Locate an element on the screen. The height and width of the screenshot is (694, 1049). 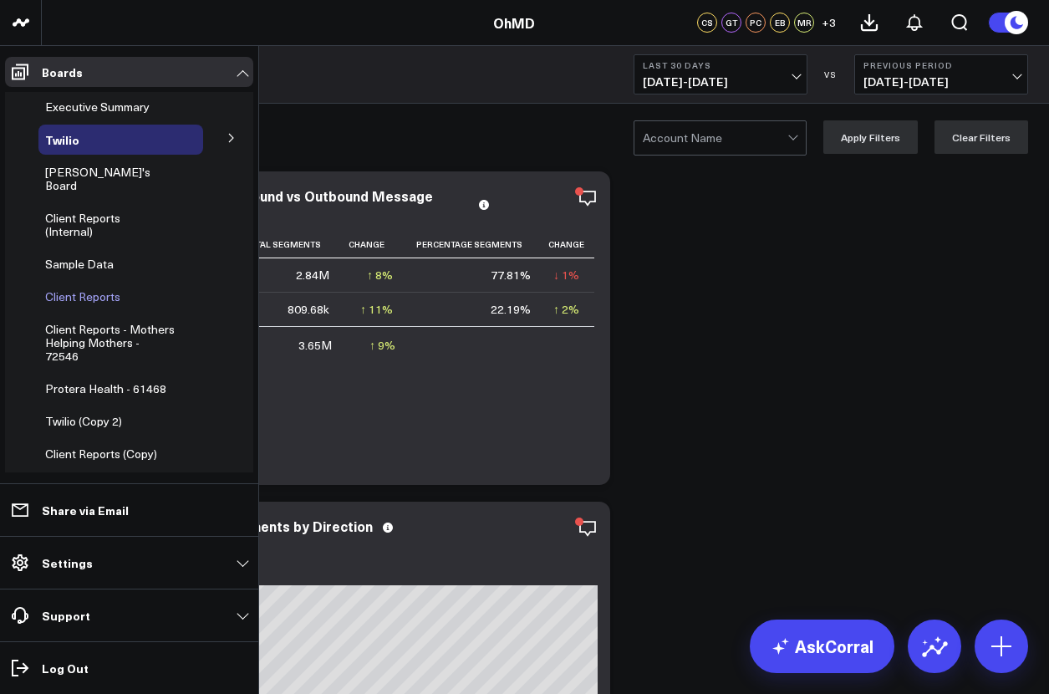
span: Sample Data is located at coordinates (79, 263).